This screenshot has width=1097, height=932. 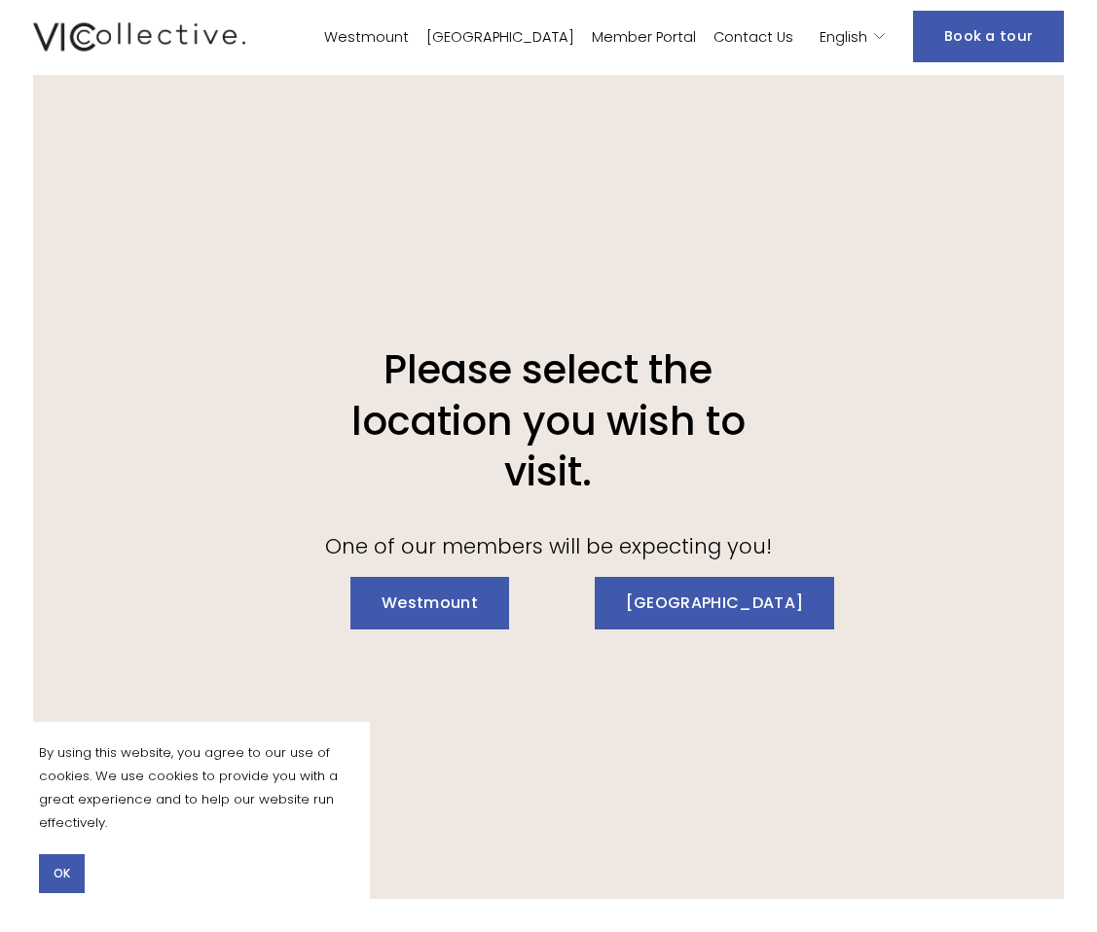 What do you see at coordinates (195, 818) in the screenshot?
I see `section: Cookie banner` at bounding box center [195, 818].